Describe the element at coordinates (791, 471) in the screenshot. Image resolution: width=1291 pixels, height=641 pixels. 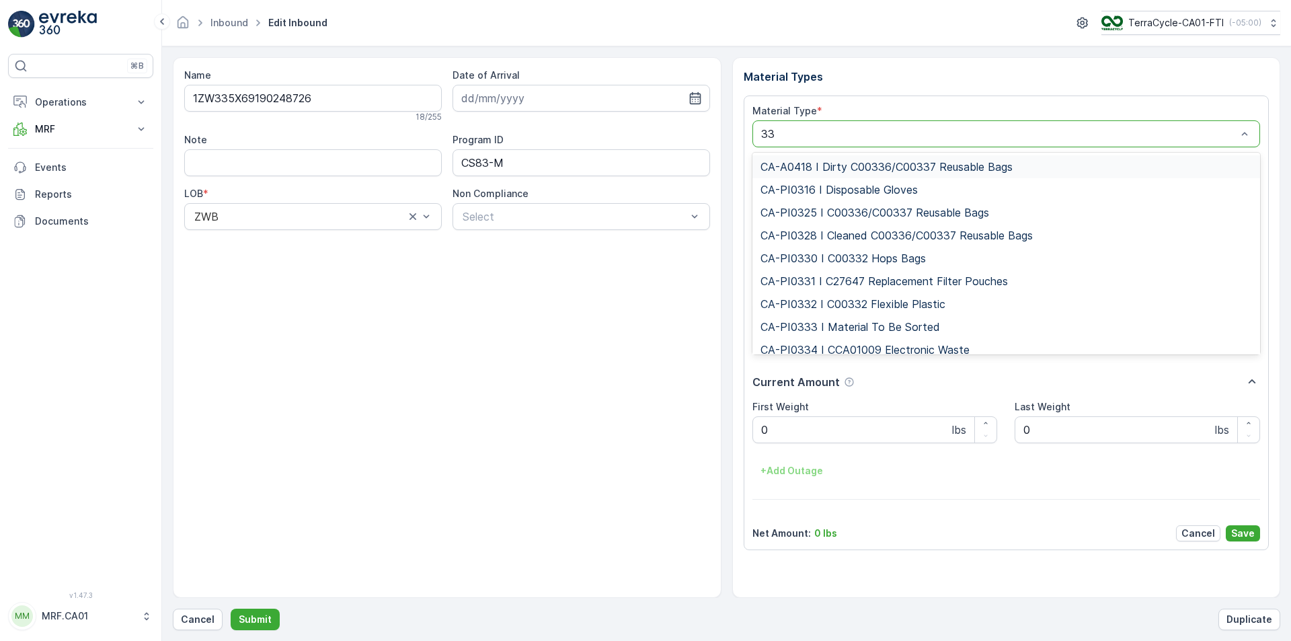
I see `p: + Add Outage` at that location.